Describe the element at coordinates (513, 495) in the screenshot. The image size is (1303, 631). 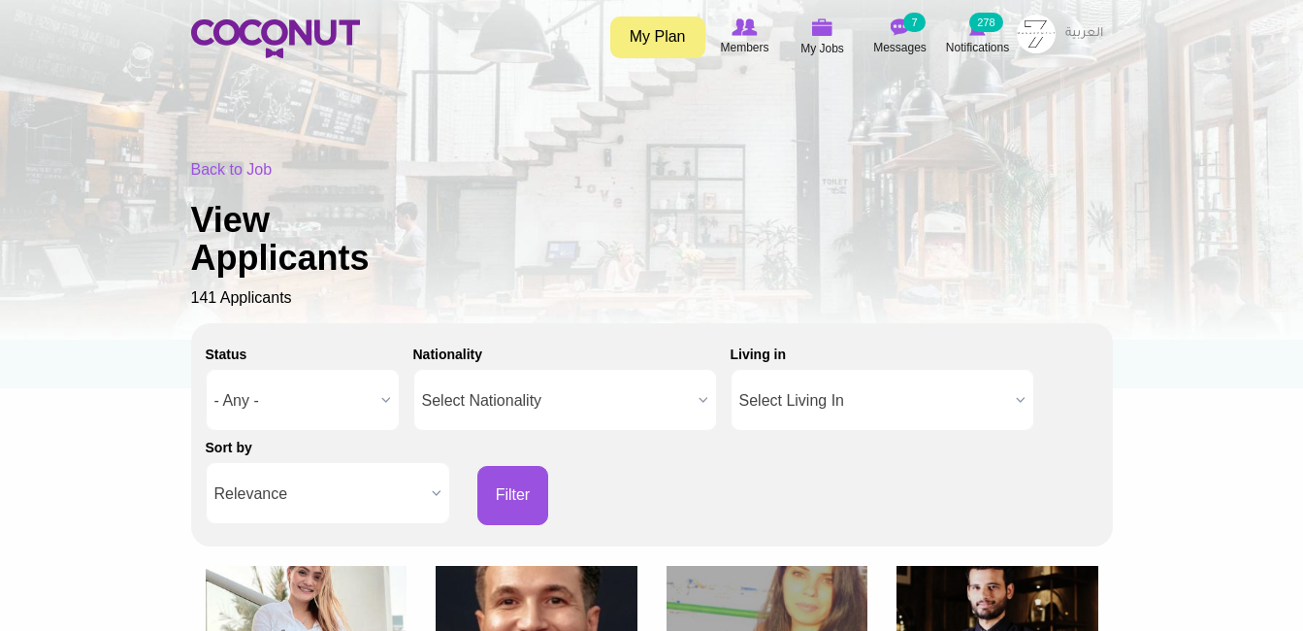
I see `button: Filter` at that location.